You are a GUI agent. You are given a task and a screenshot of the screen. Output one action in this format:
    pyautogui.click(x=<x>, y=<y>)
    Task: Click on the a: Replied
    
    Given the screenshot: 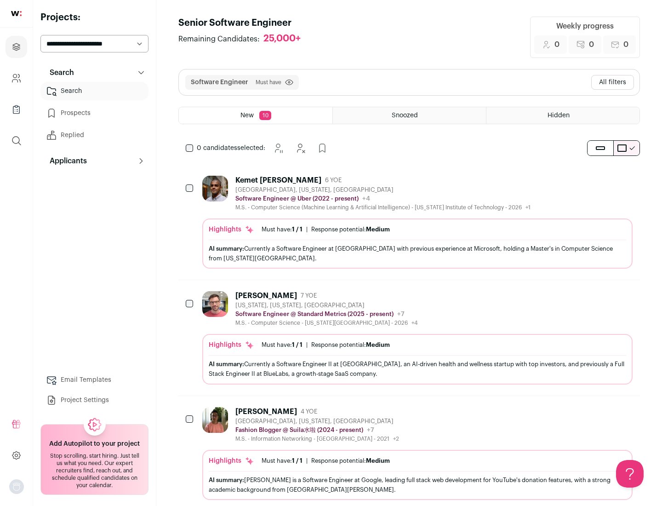 What is the action you would take?
    pyautogui.click(x=94, y=135)
    